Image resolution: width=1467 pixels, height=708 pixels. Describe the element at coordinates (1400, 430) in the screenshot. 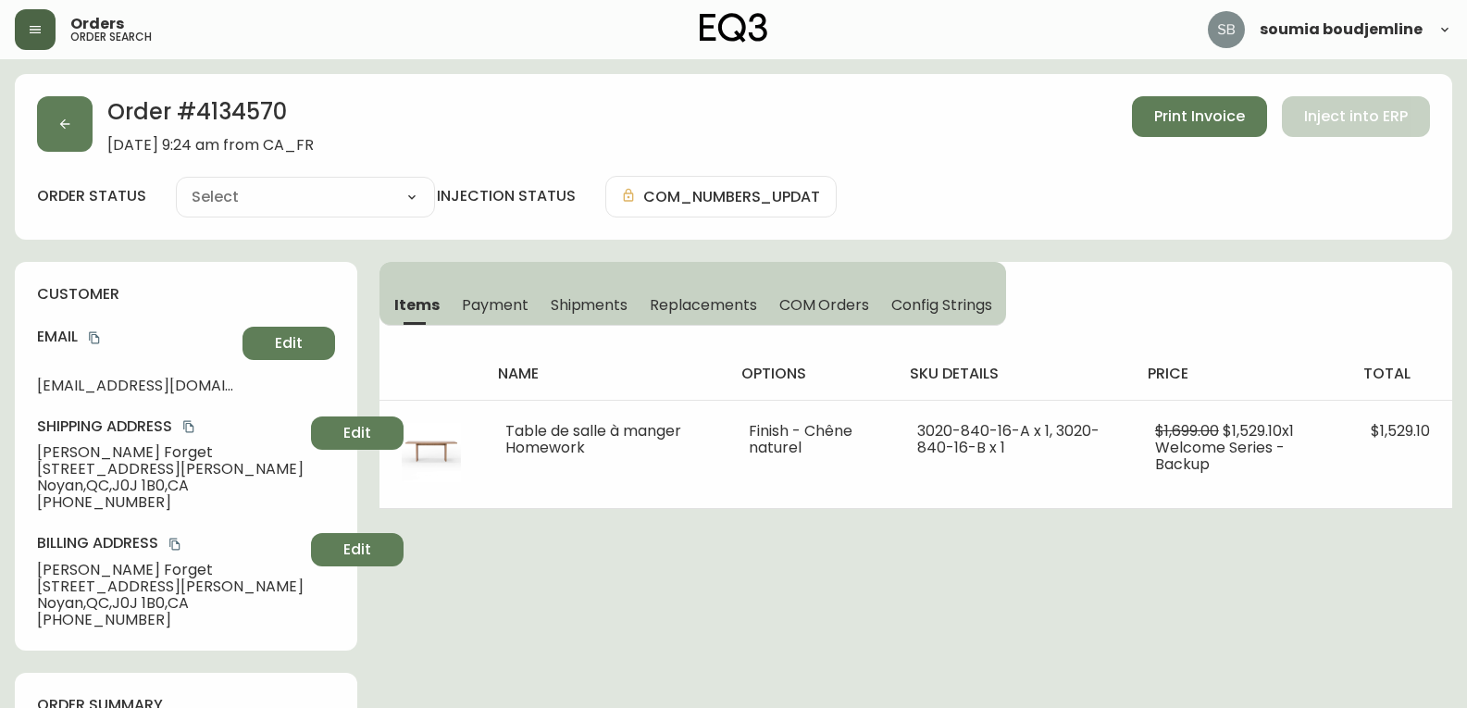

I see `span: $1,529.10` at that location.